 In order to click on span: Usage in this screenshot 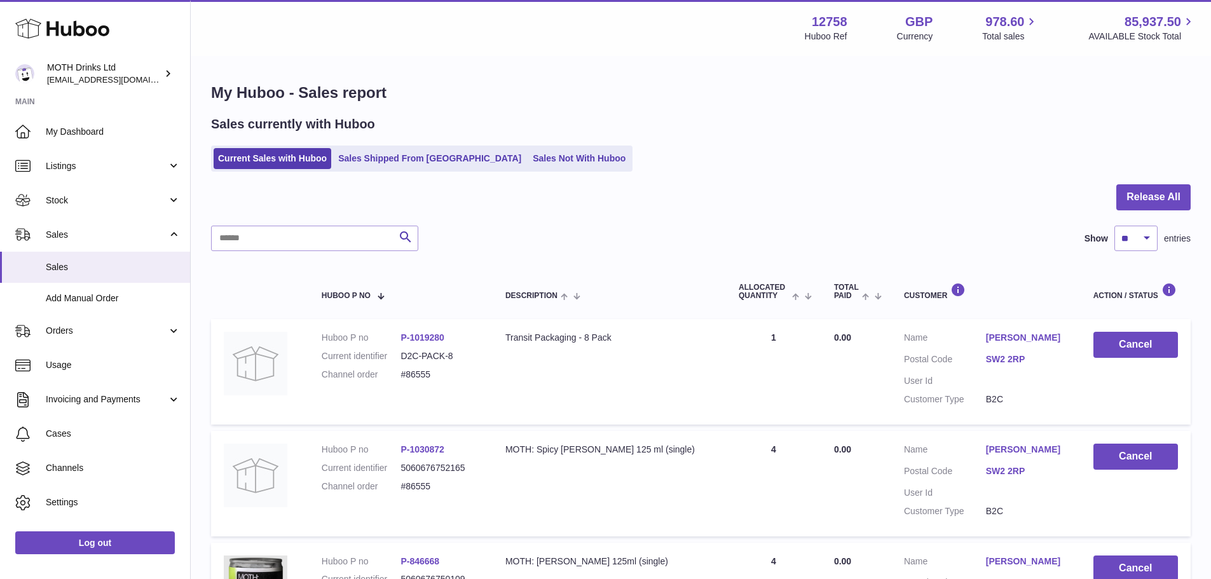, I will do `click(113, 365)`.